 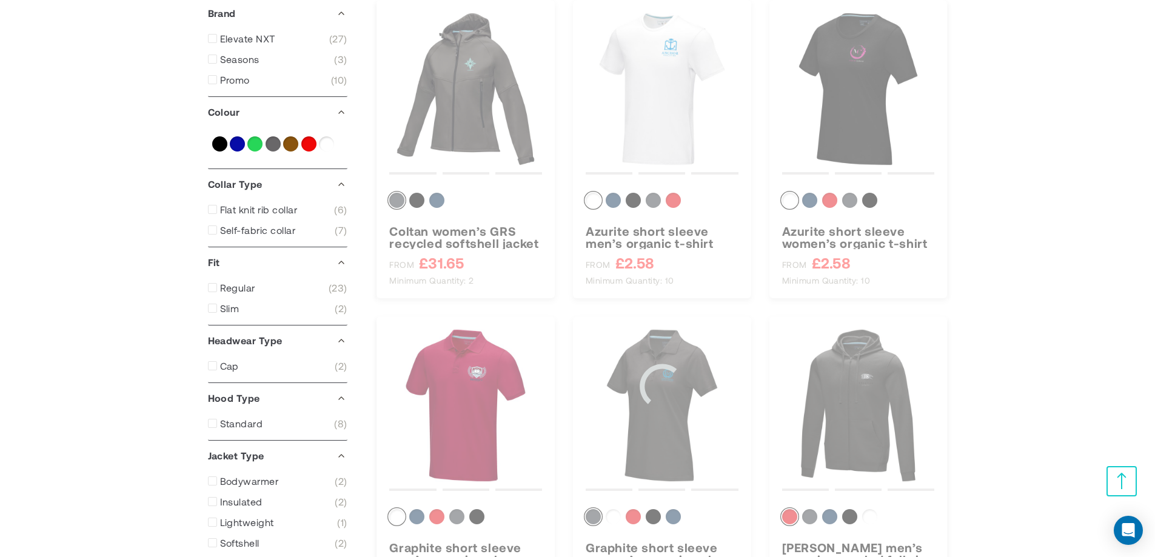 What do you see at coordinates (278, 230) in the screenshot?
I see `a: Self-fabric collar 7` at bounding box center [278, 230].